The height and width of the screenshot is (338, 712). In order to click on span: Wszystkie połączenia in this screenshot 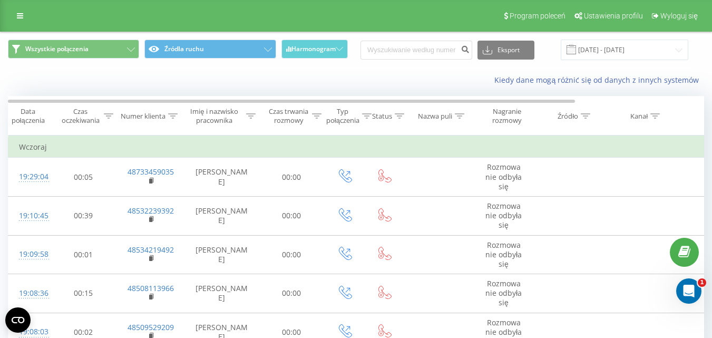, I will do `click(57, 49)`.